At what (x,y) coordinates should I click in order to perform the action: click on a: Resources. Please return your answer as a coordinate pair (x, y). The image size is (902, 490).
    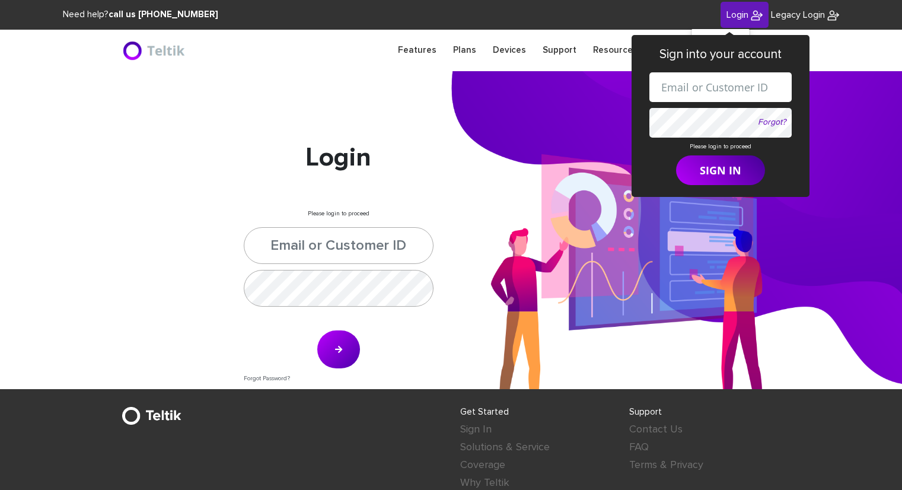
    Looking at the image, I should click on (615, 50).